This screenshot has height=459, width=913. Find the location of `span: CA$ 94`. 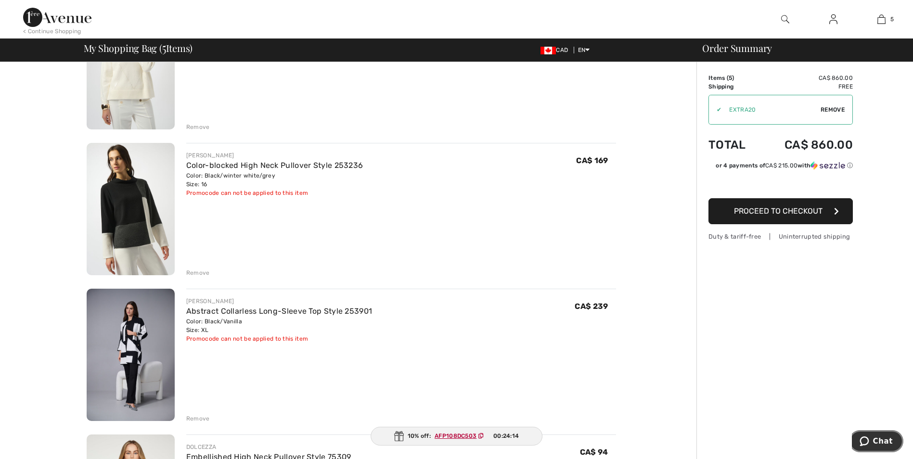

span: CA$ 94 is located at coordinates (594, 452).